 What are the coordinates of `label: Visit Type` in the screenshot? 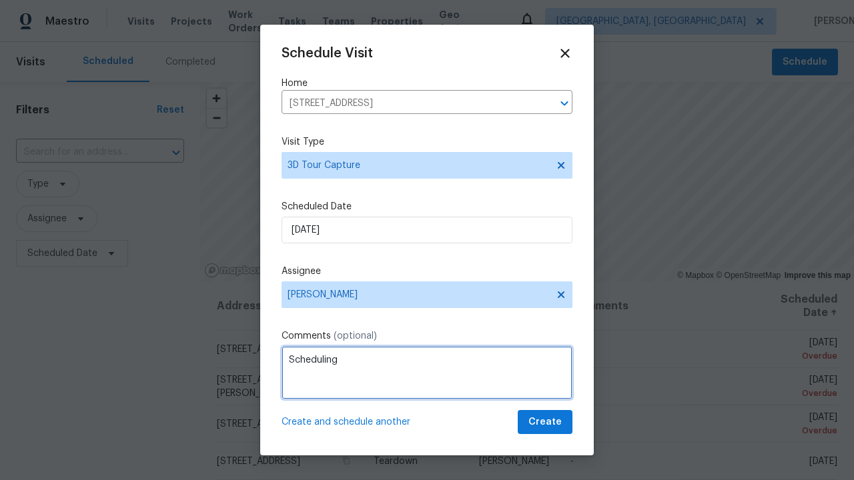 It's located at (427, 142).